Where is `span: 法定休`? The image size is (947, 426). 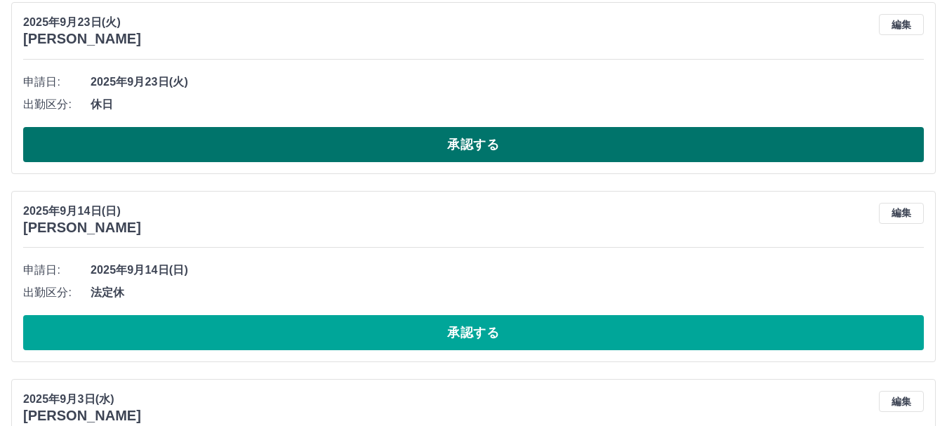 span: 法定休 is located at coordinates (507, 293).